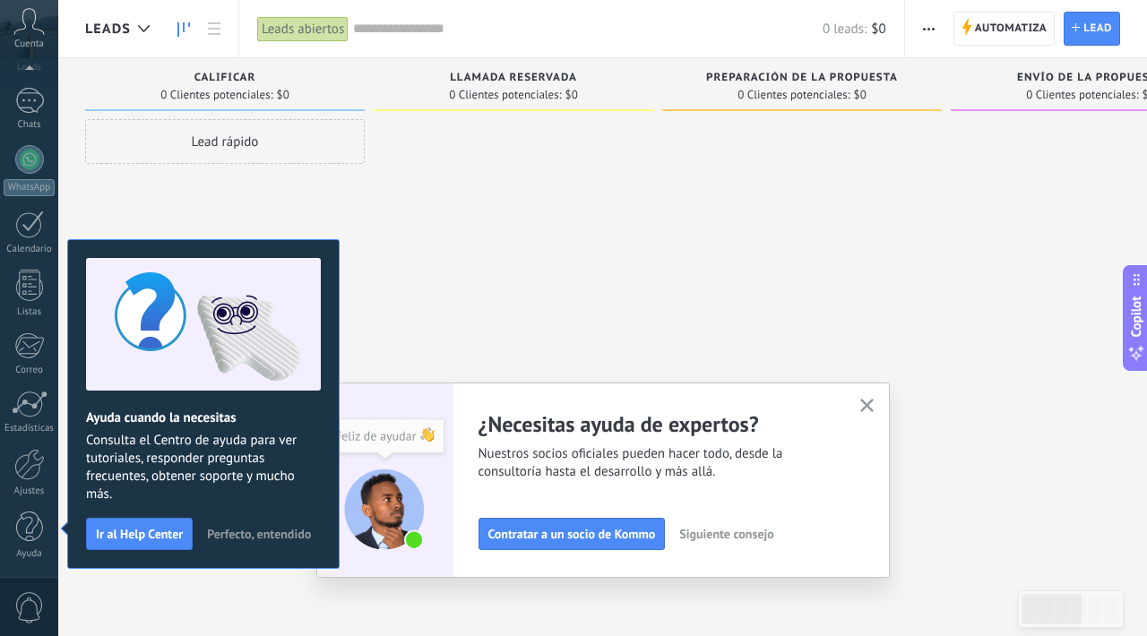 The height and width of the screenshot is (636, 1147). What do you see at coordinates (30, 554) in the screenshot?
I see `div: Ayuda` at bounding box center [30, 554].